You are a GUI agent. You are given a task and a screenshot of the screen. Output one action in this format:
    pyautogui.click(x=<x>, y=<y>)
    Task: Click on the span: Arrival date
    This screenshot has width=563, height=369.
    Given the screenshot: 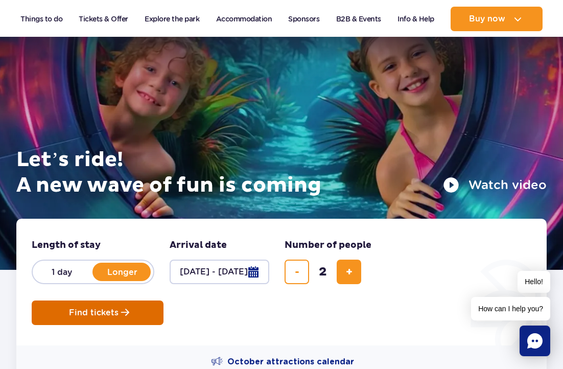 What is the action you would take?
    pyautogui.click(x=198, y=245)
    